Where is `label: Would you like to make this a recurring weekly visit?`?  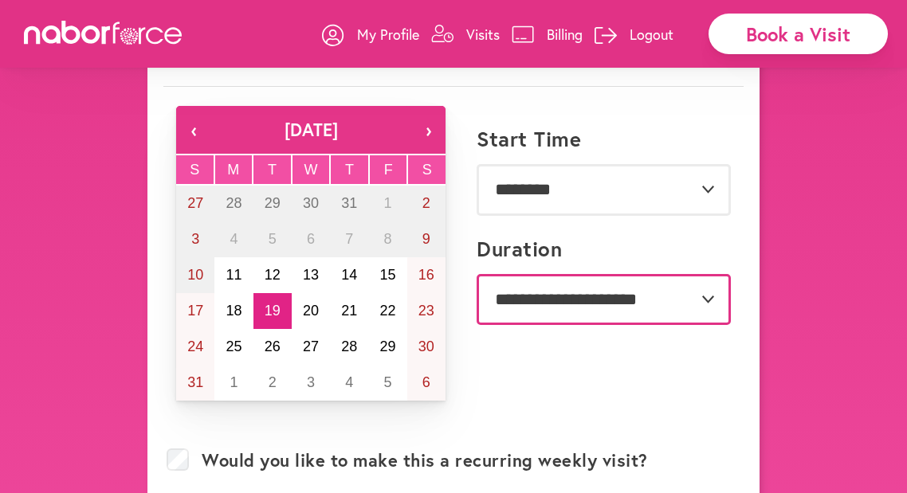
label: Would you like to make this a recurring weekly visit? is located at coordinates (425, 461).